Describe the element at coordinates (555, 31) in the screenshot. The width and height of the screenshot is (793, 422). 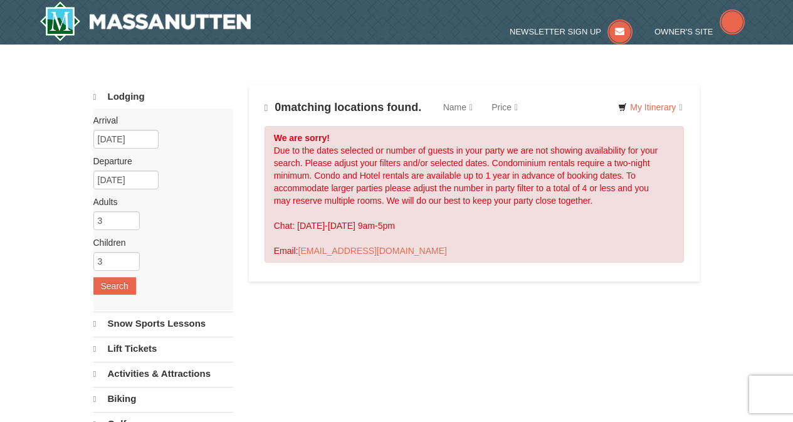
I see `span: Newsletter Sign Up` at that location.